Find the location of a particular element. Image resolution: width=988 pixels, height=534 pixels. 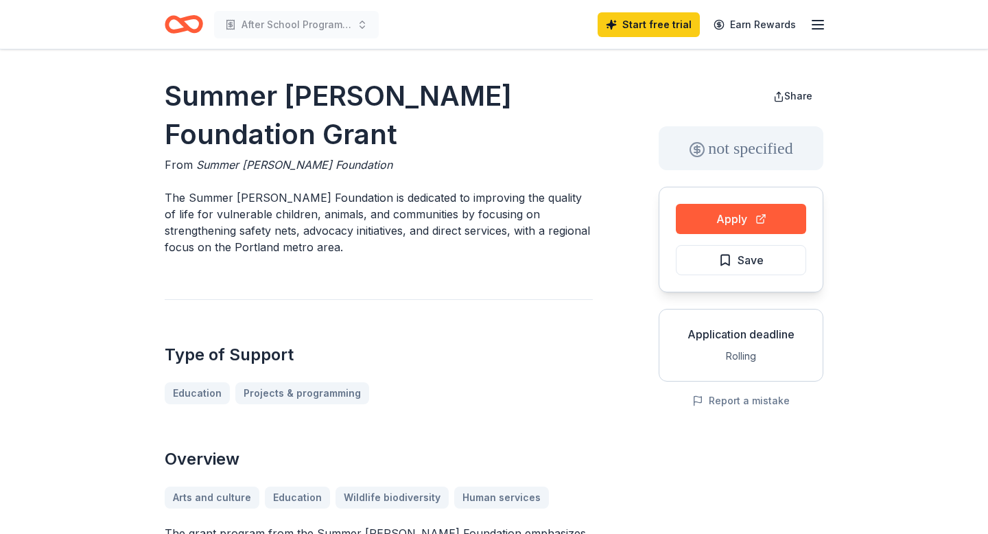

button: Apply is located at coordinates (741, 219).